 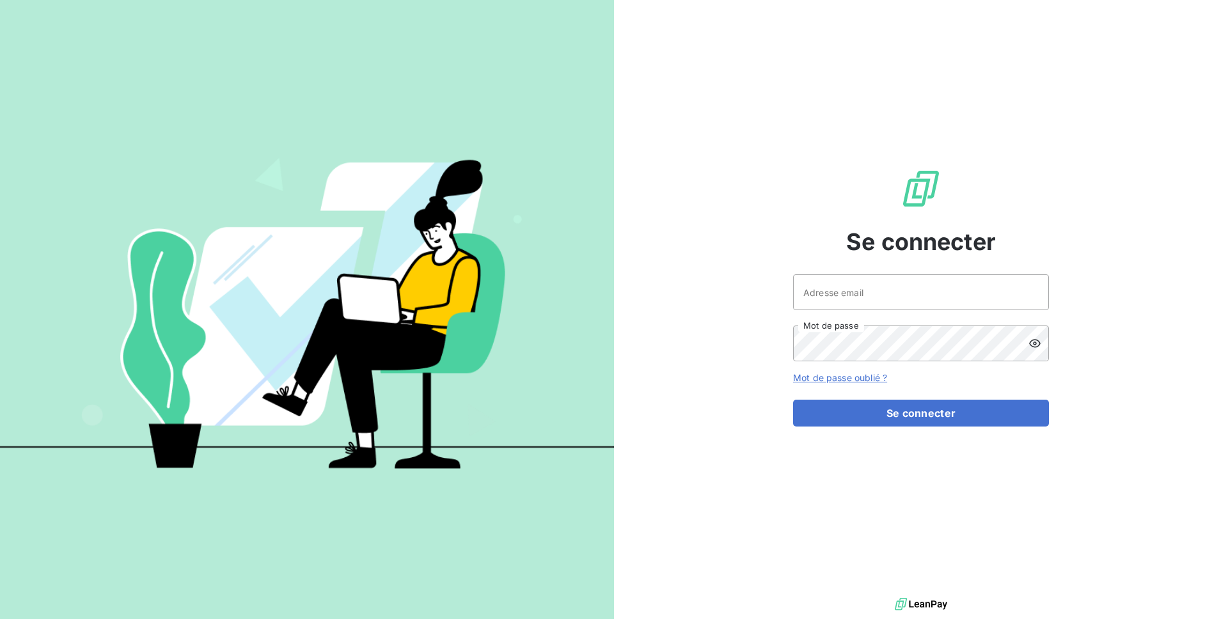 What do you see at coordinates (921, 413) in the screenshot?
I see `button: Se connecter` at bounding box center [921, 413].